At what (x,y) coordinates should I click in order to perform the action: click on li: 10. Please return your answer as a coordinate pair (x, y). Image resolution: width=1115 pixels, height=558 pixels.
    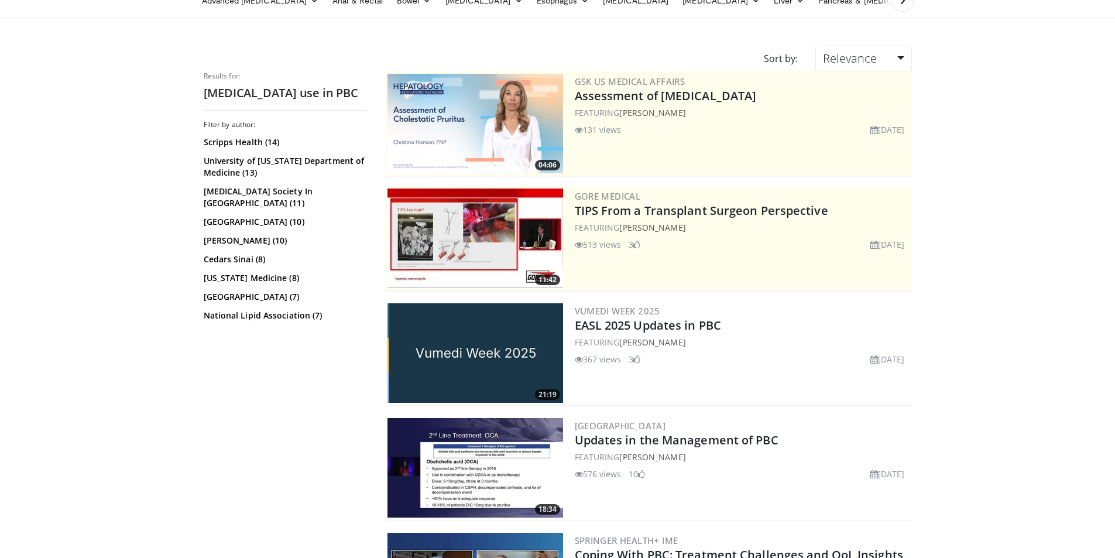
    Looking at the image, I should click on (637, 474).